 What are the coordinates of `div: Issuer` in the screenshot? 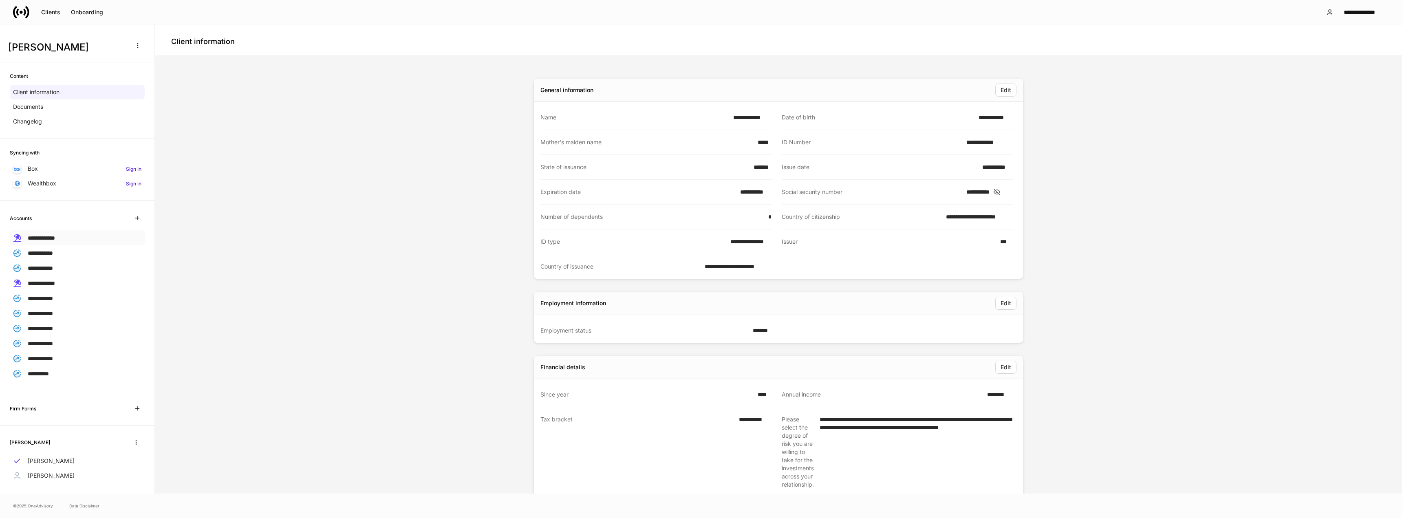 It's located at (889, 242).